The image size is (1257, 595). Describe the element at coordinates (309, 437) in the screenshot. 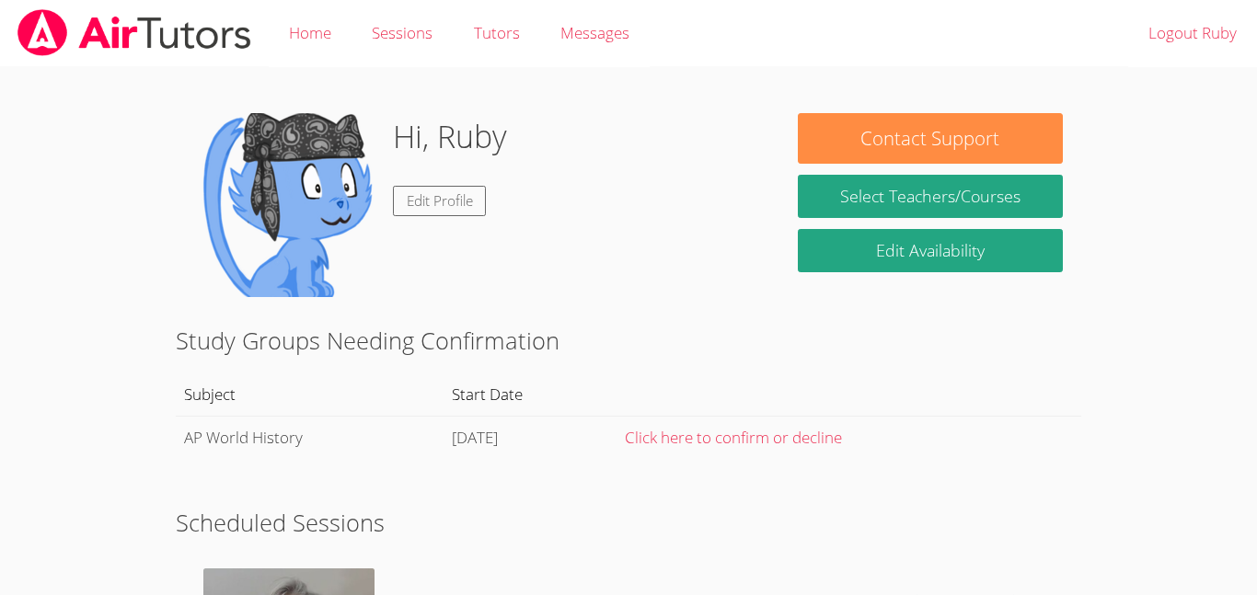

I see `td: AP World History` at that location.